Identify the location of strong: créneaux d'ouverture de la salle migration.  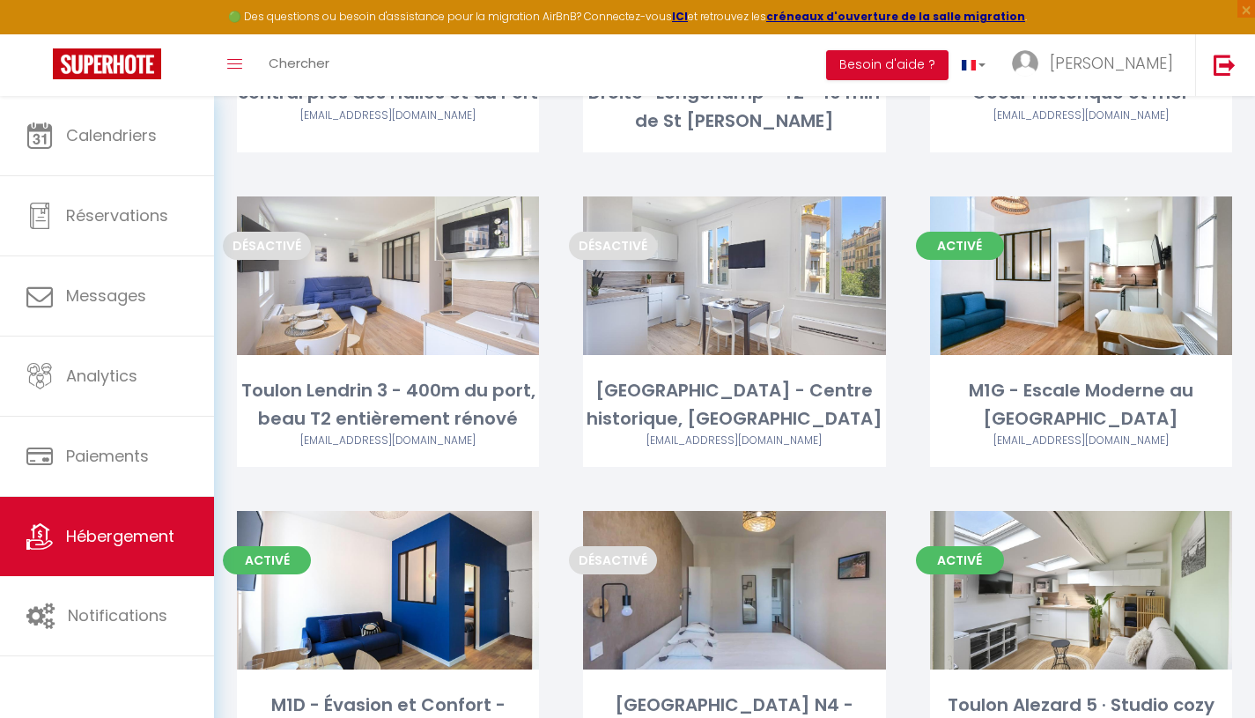
(896, 16).